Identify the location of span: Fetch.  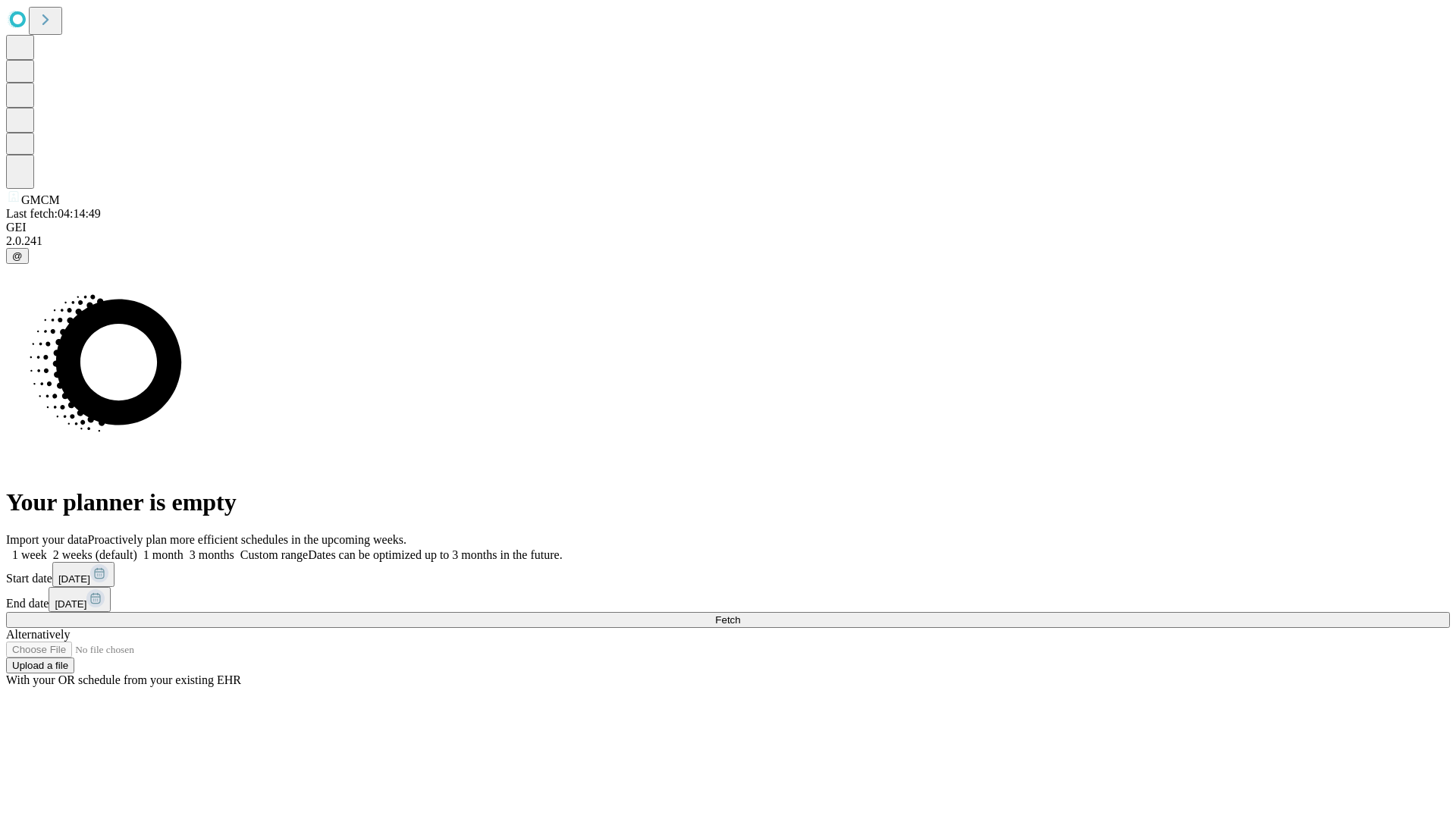
(728, 619).